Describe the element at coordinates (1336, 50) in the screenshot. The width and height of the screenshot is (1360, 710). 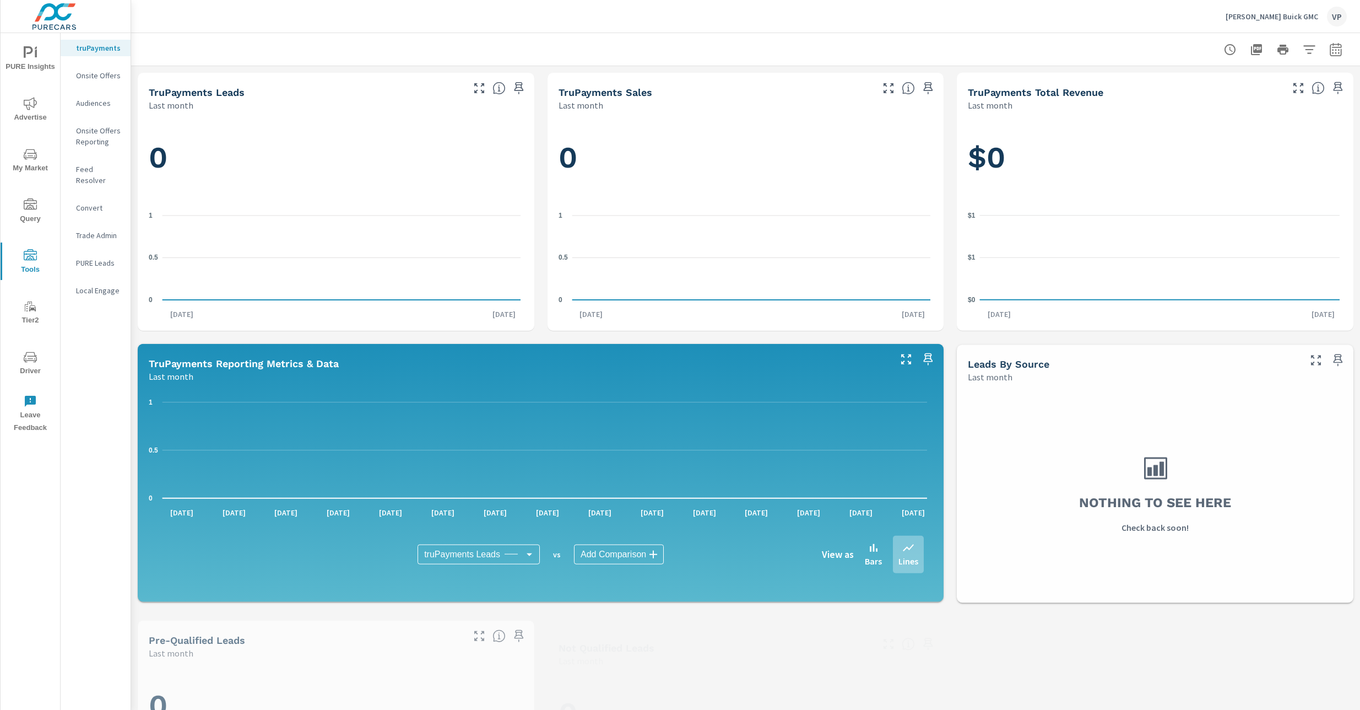
I see `button: Select Date Range` at that location.